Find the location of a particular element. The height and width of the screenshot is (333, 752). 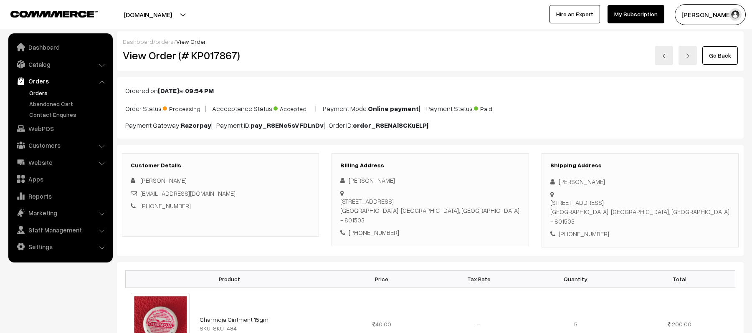

a: Website is located at coordinates (60, 162).